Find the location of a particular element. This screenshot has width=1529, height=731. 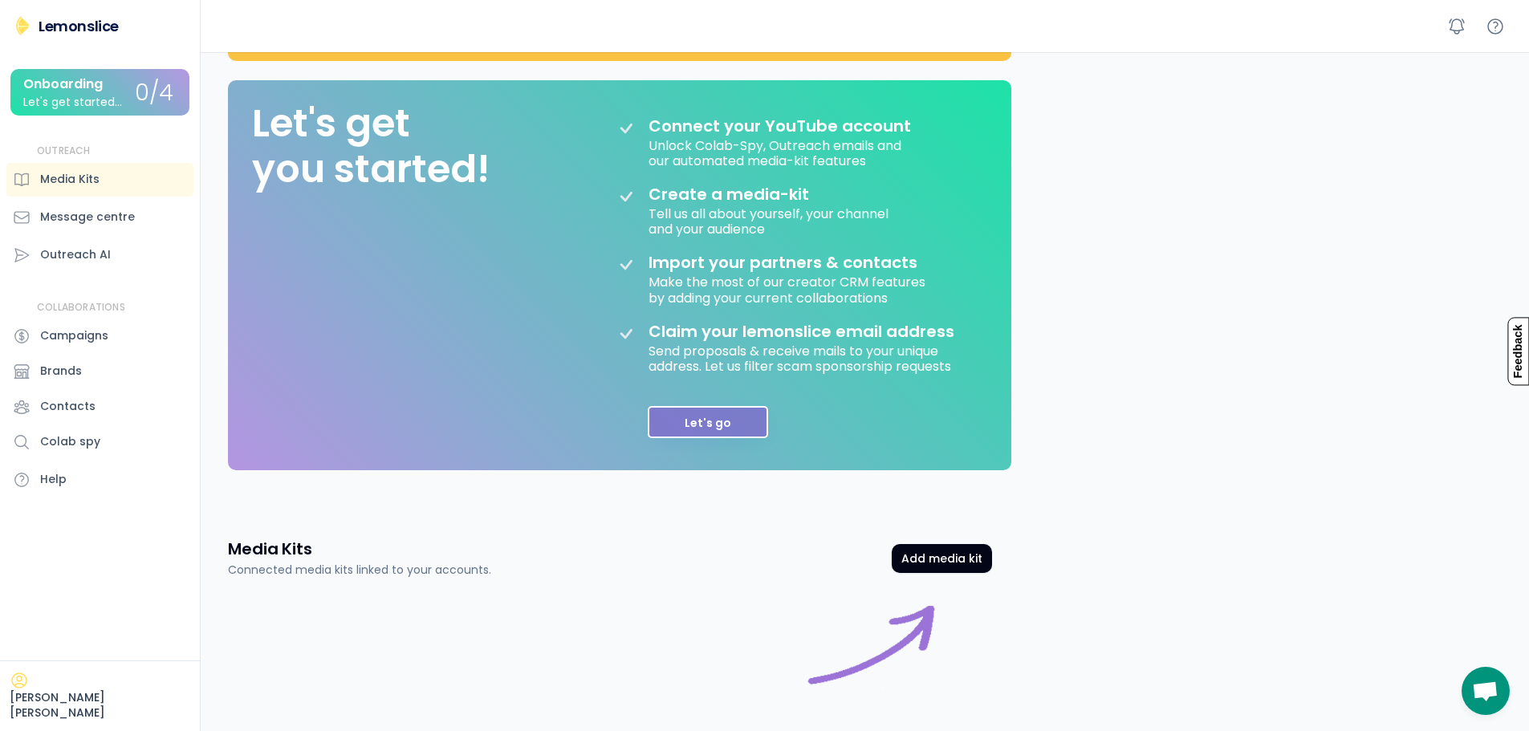

div: OUTREACH is located at coordinates (63, 151).